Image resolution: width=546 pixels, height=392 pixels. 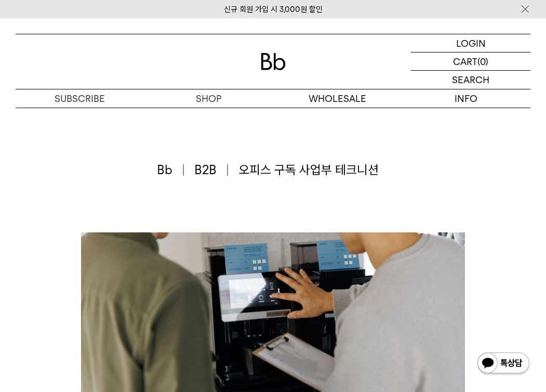 What do you see at coordinates (273, 61) in the screenshot?
I see `img: 로고` at bounding box center [273, 61].